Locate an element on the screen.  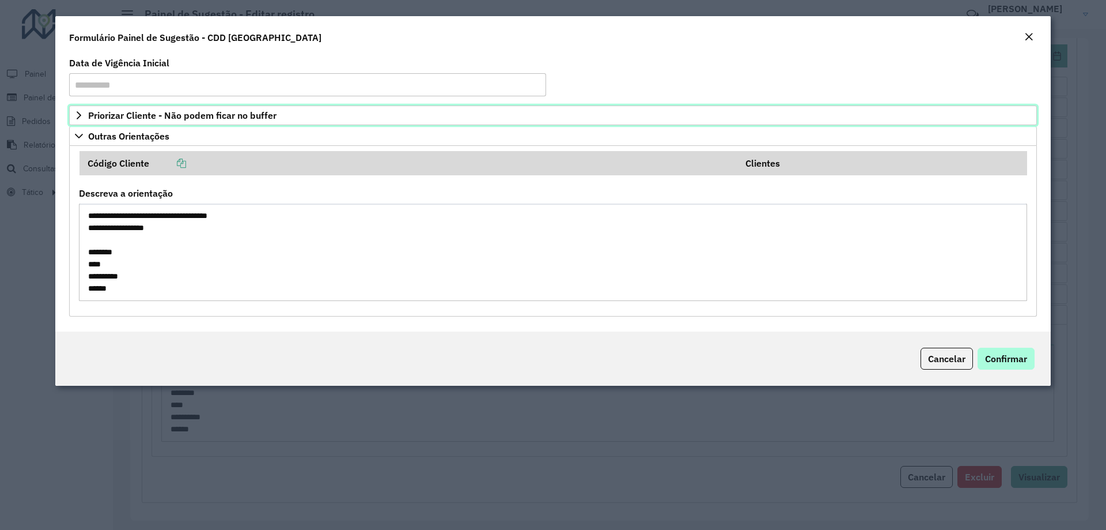
th: Código Cliente is located at coordinates (409, 163).